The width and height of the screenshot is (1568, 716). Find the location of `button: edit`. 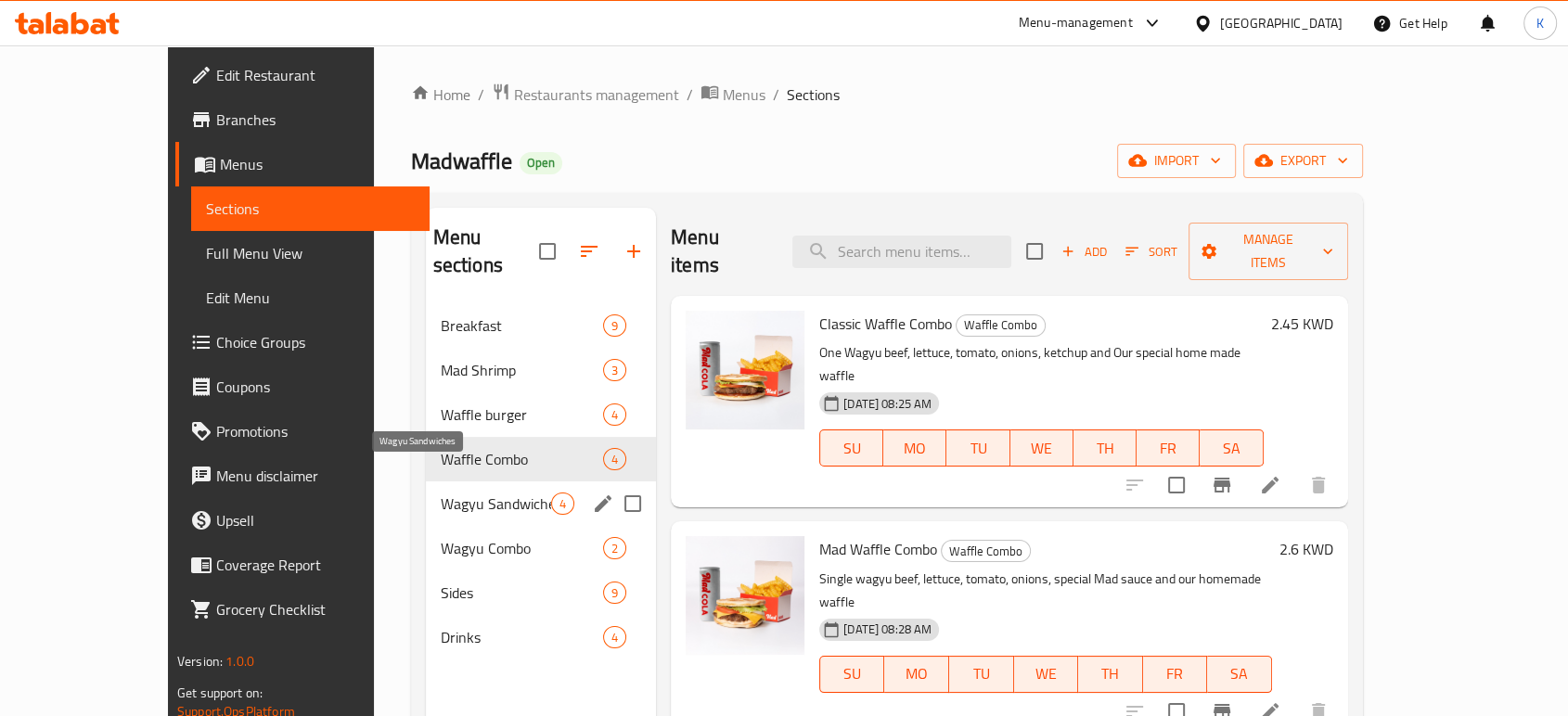

button: edit is located at coordinates (603, 504).